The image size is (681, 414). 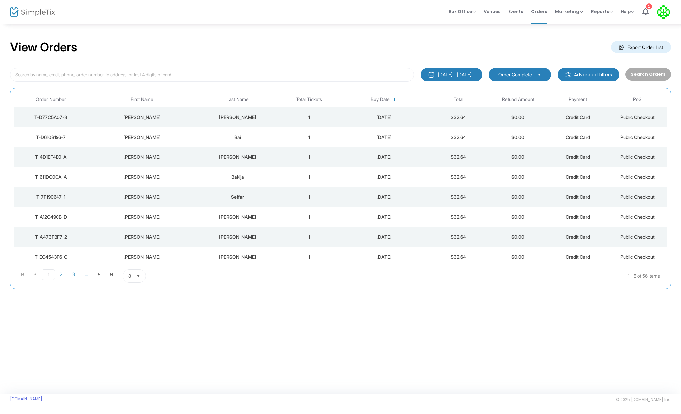 I want to click on h2: View Orders, so click(x=44, y=47).